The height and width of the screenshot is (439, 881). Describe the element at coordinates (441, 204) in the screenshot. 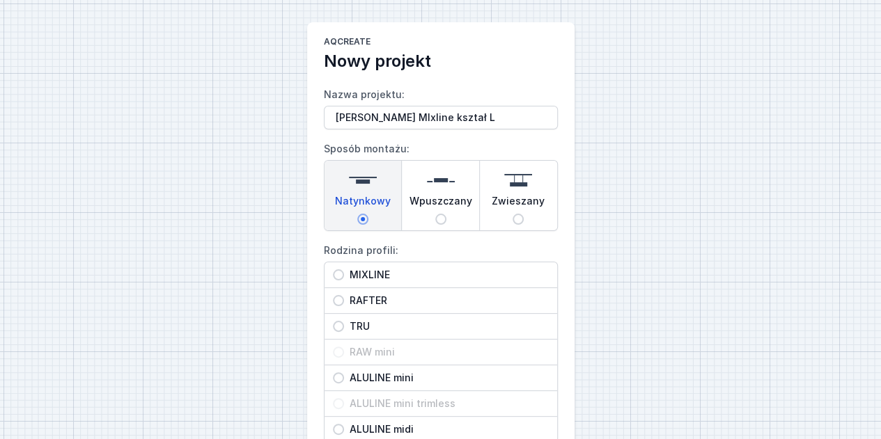

I see `span: Wpuszczany` at that location.